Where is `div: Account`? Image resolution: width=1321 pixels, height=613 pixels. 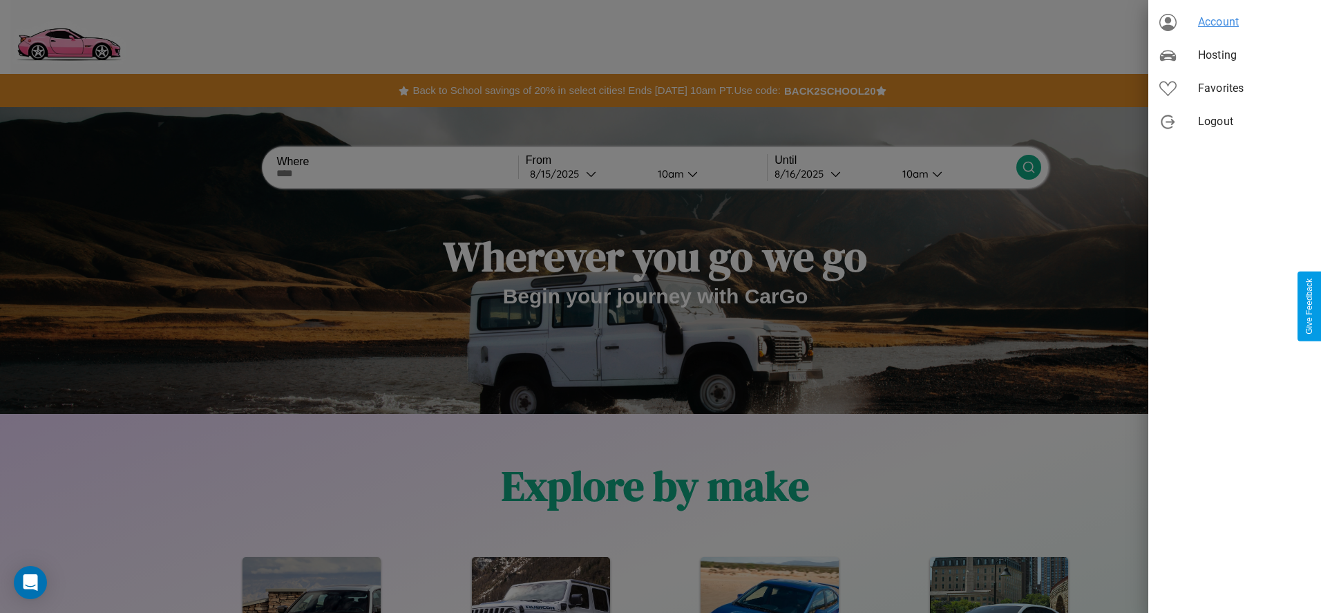
div: Account is located at coordinates (1235, 22).